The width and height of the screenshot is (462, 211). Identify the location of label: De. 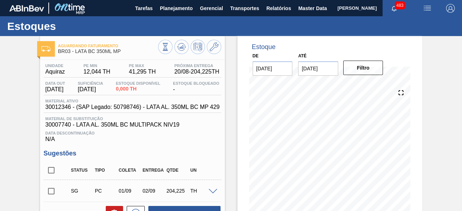
(256, 56).